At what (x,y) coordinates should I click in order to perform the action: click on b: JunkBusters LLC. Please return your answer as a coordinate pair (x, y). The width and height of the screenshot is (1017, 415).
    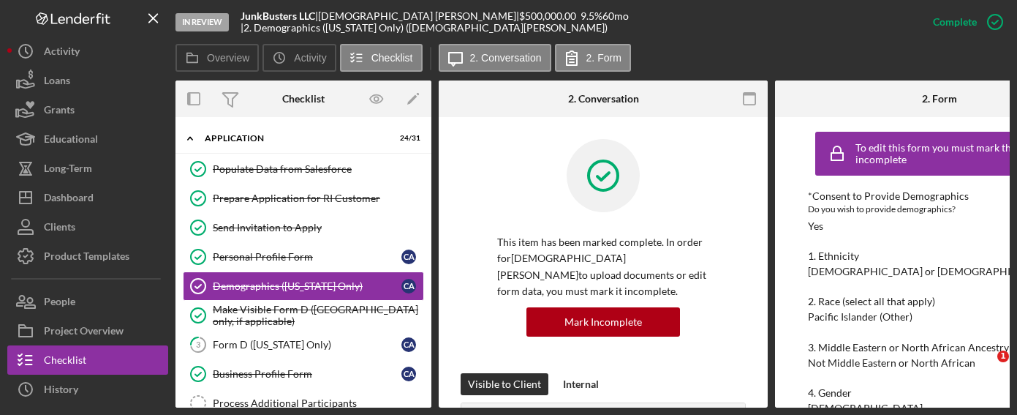
    Looking at the image, I should click on (278, 15).